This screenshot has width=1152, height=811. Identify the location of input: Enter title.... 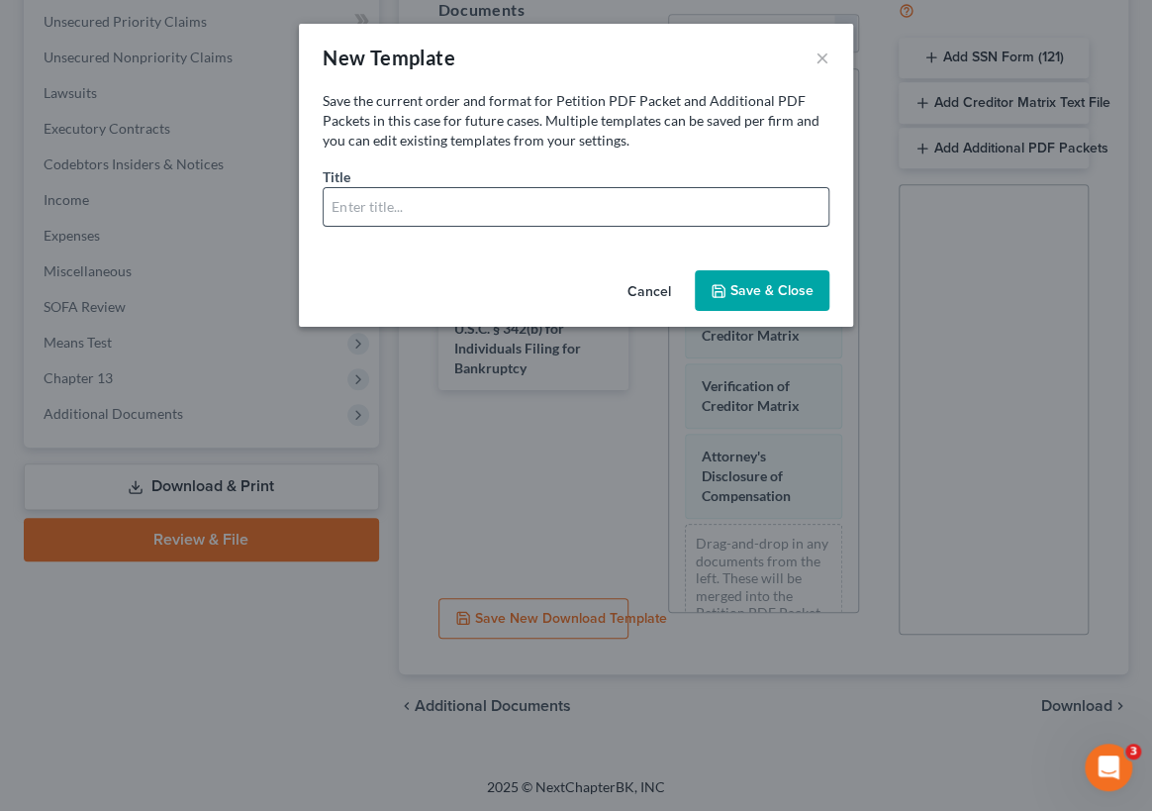
(576, 207).